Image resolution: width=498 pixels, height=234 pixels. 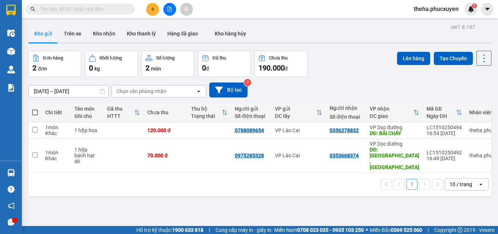 I want to click on button: Kho nhận, so click(x=104, y=34).